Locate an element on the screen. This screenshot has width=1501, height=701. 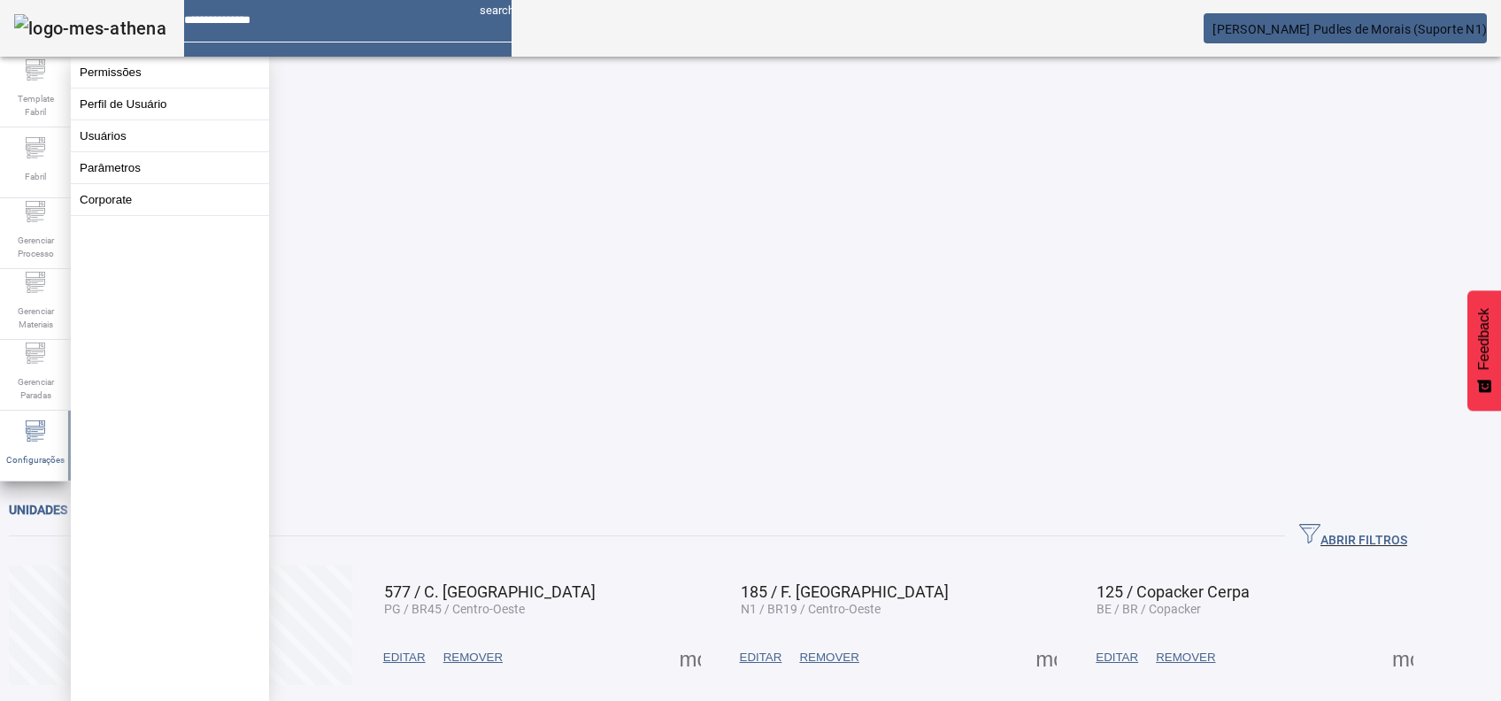
span: Configurações is located at coordinates (35, 459).